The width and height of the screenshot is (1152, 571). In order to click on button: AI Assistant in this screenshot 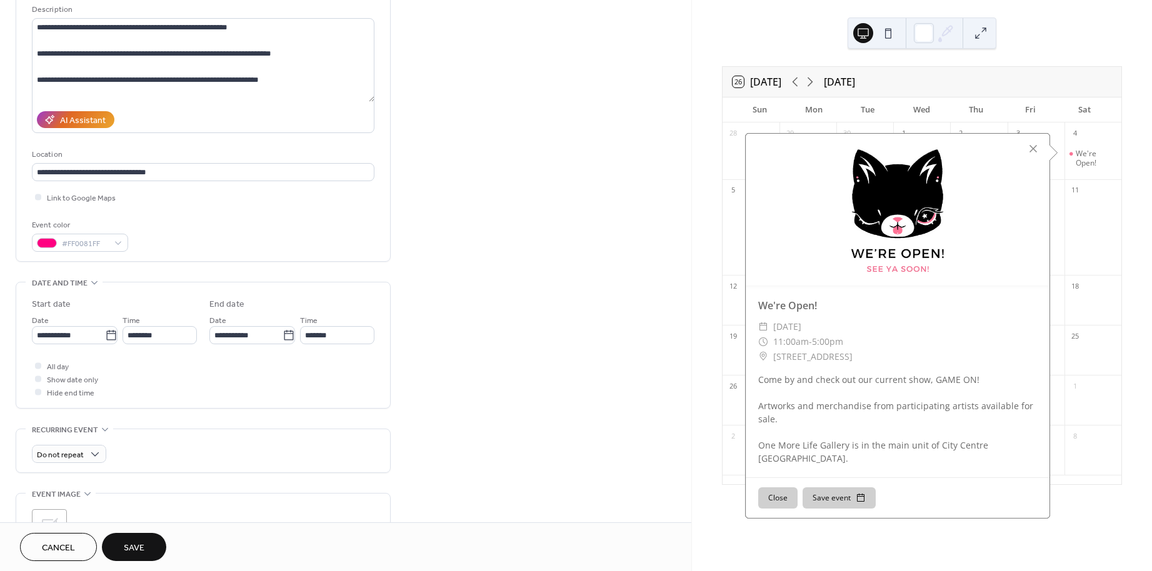, I will do `click(76, 119)`.